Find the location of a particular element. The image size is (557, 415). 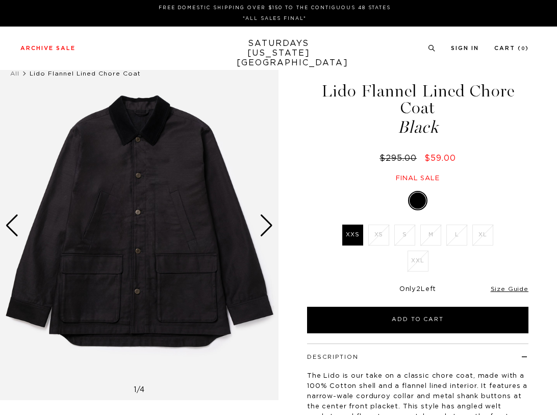

button: Add to Cart is located at coordinates (418, 320).